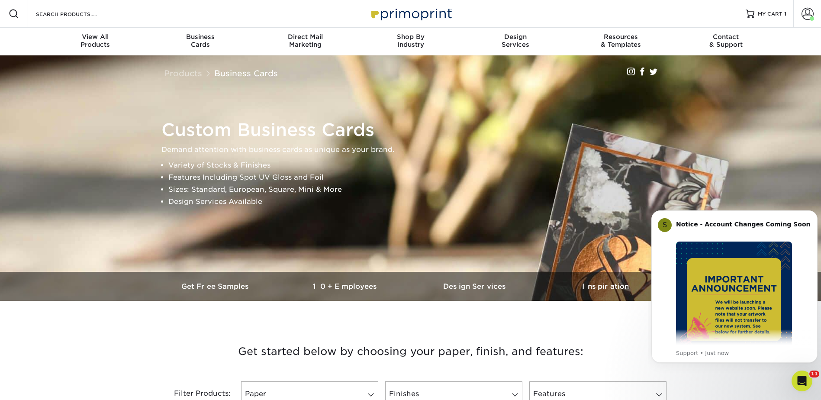 This screenshot has height=400, width=821. Describe the element at coordinates (410, 37) in the screenshot. I see `span: Shop By` at that location.